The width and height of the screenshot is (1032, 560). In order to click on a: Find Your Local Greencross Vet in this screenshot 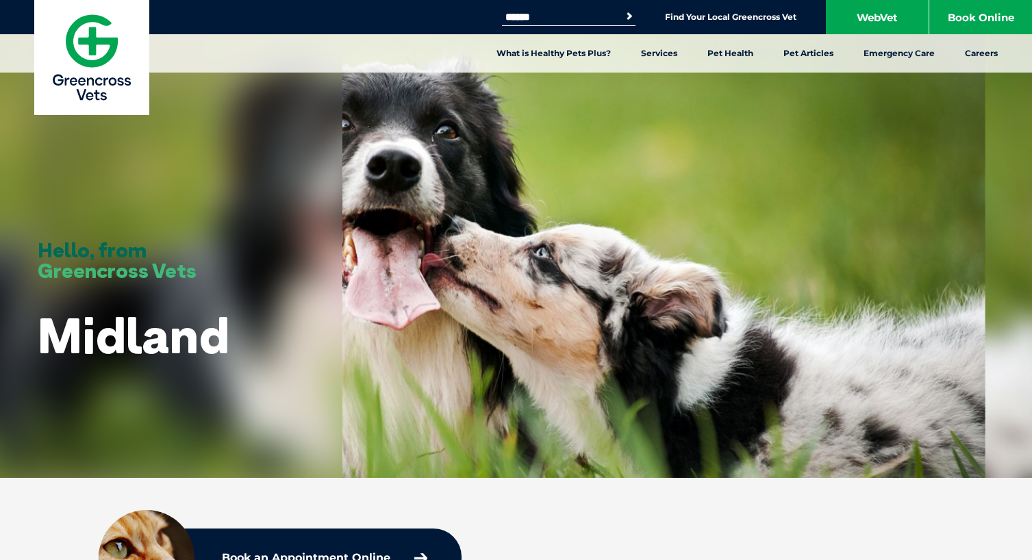, I will do `click(731, 17)`.